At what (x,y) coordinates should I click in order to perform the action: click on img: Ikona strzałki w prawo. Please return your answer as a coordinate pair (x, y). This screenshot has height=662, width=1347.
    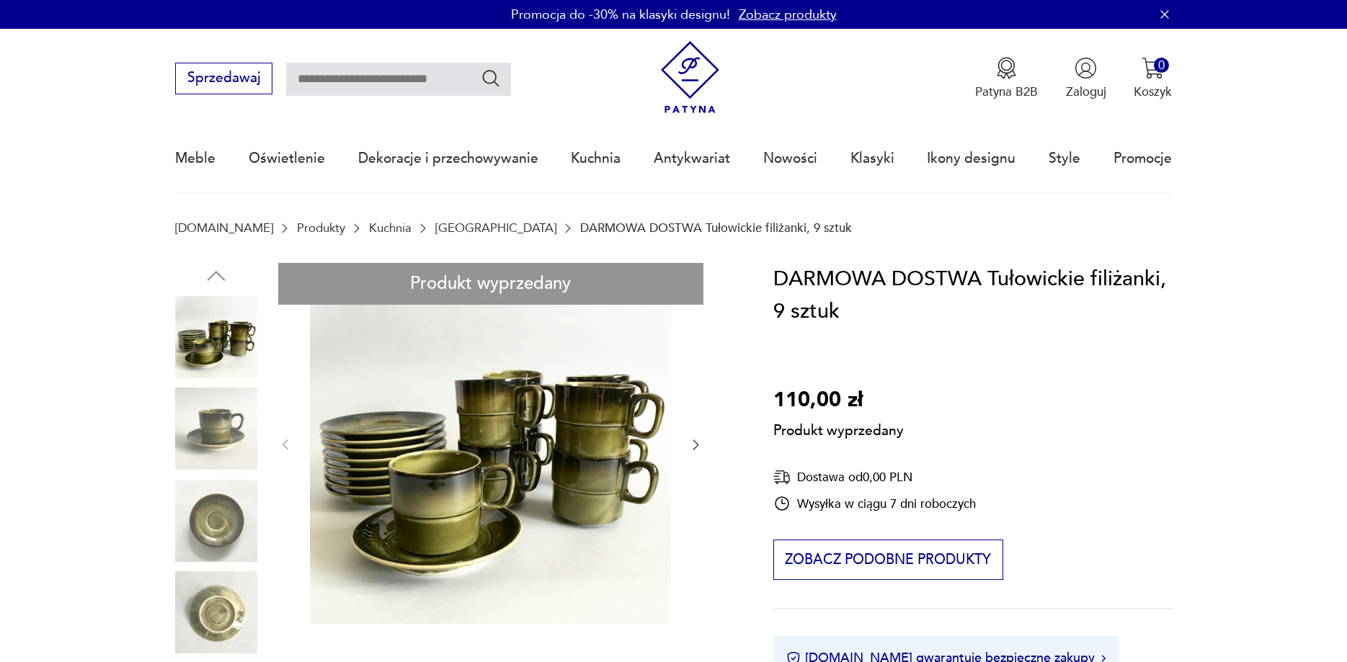
    Looking at the image, I should click on (1103, 659).